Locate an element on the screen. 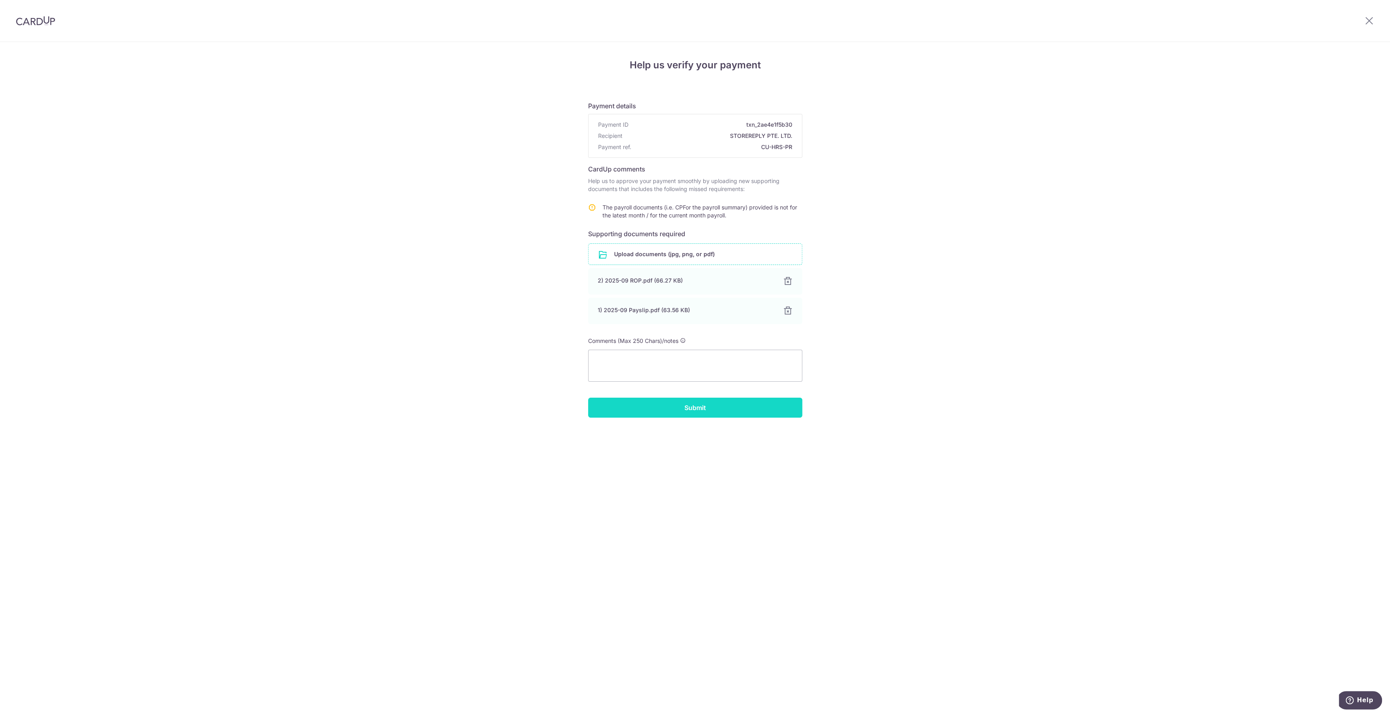 The height and width of the screenshot is (715, 1390). span: STOREREPLY PTE. LTD. is located at coordinates (709, 136).